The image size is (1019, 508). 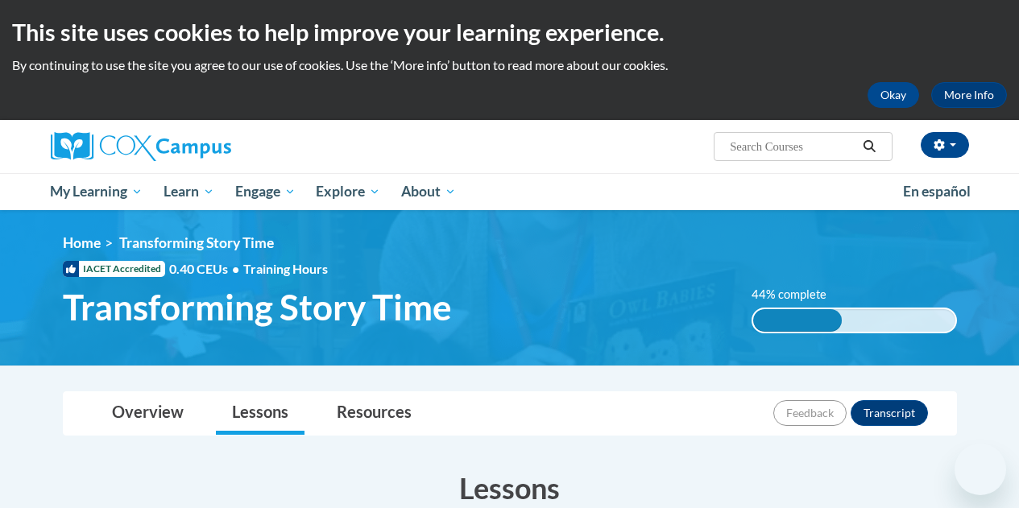 I want to click on a: More Info, so click(x=969, y=95).